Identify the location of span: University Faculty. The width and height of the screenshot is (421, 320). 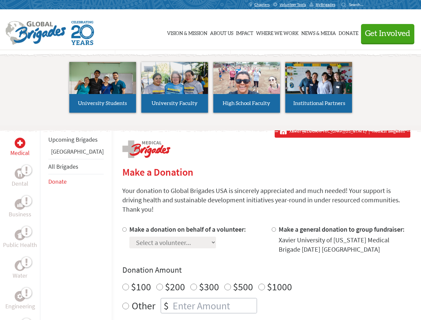
(175, 103).